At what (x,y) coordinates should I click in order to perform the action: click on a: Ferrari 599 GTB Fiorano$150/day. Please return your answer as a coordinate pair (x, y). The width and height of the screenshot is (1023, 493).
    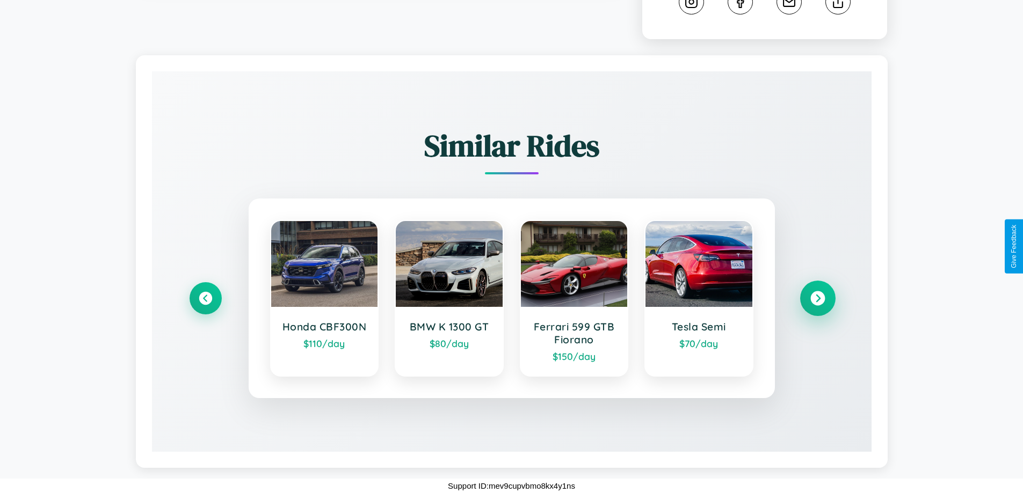
    Looking at the image, I should click on (574, 298).